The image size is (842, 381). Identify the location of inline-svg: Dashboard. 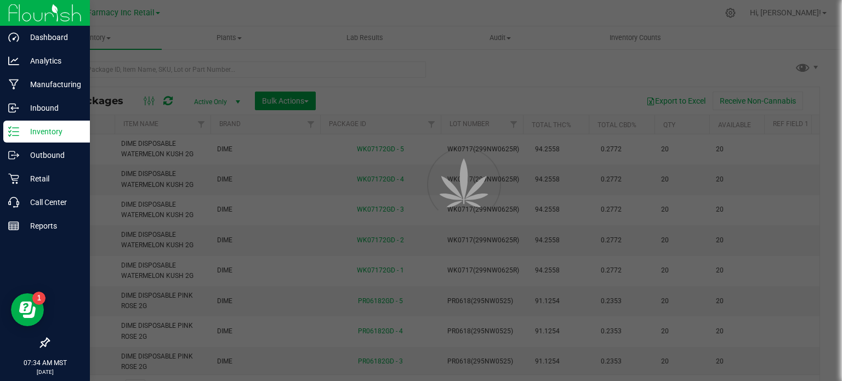
(14, 37).